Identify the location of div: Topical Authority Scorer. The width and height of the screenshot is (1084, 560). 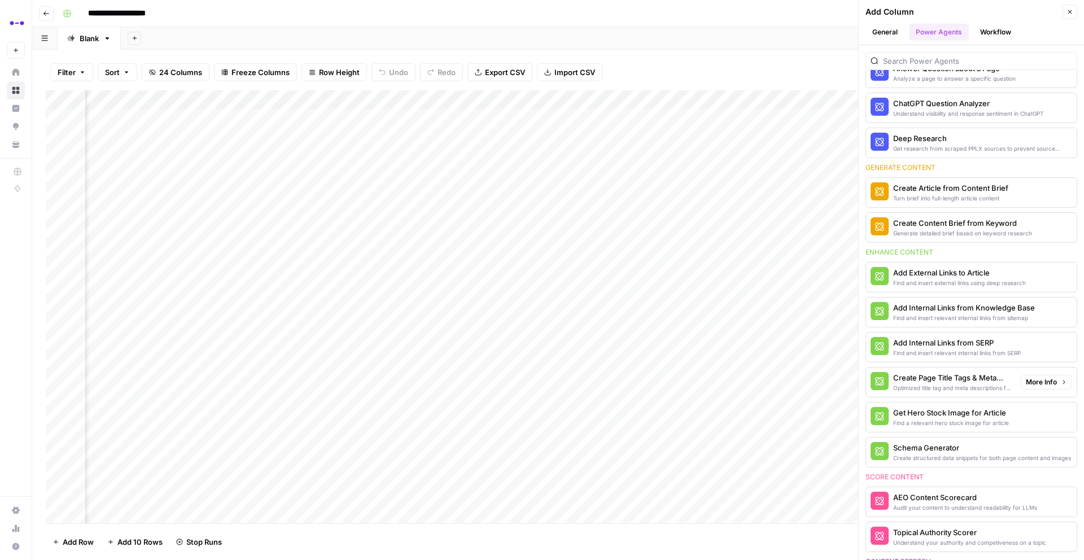
(969, 532).